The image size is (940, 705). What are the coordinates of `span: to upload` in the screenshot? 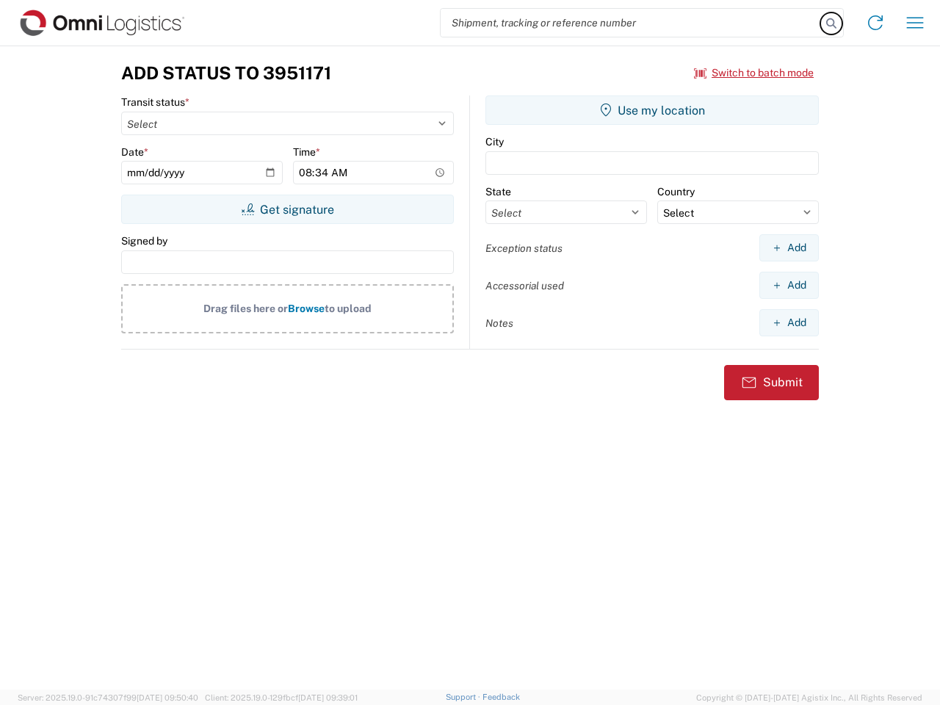 It's located at (348, 308).